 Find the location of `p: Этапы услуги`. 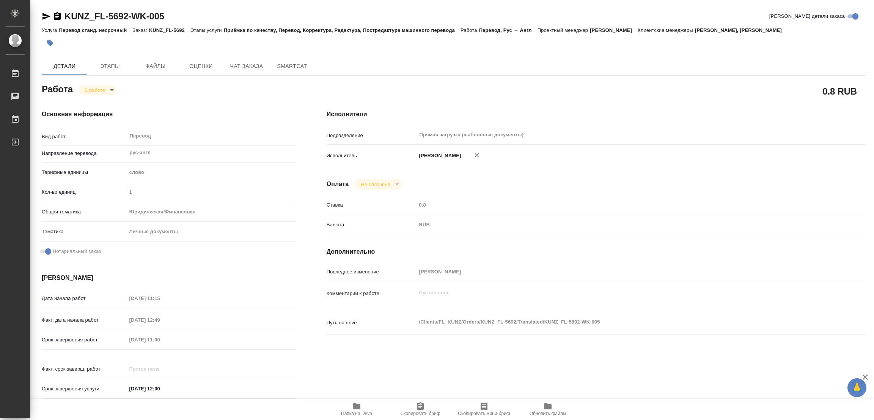

p: Этапы услуги is located at coordinates (207, 30).